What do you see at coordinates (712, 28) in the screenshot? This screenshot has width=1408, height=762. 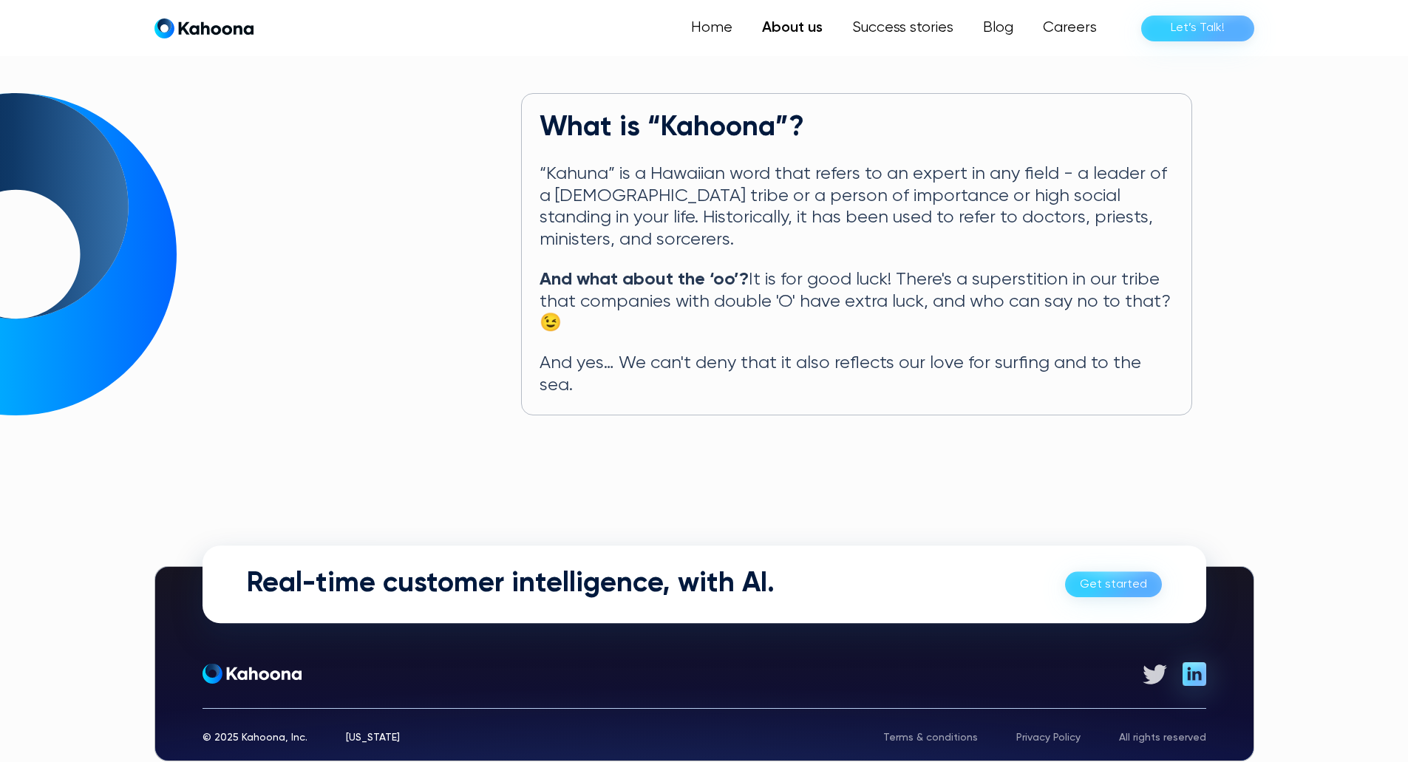 I see `a: Home` at bounding box center [712, 28].